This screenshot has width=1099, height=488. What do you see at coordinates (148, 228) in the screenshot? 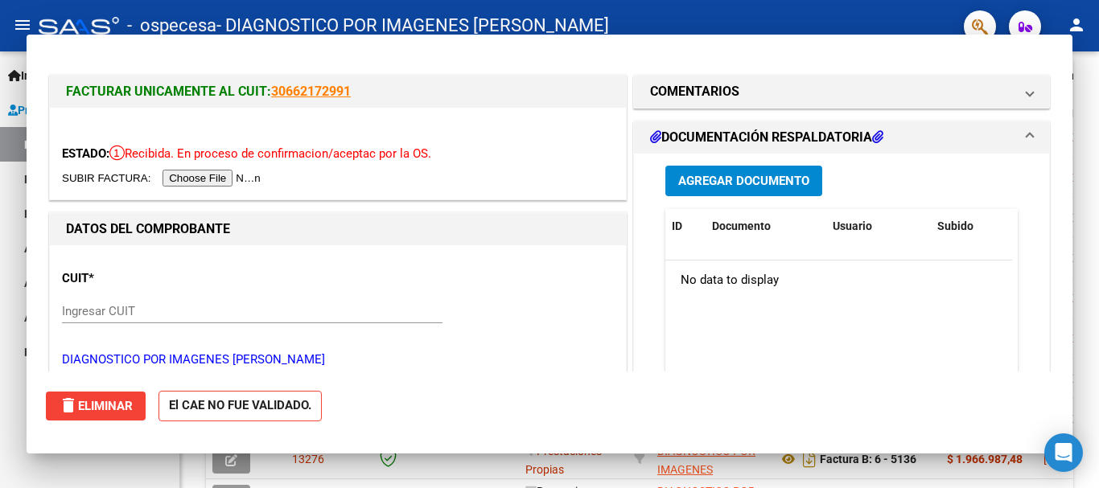
I see `strong: DATOS DEL COMPROBANTE` at bounding box center [148, 228].